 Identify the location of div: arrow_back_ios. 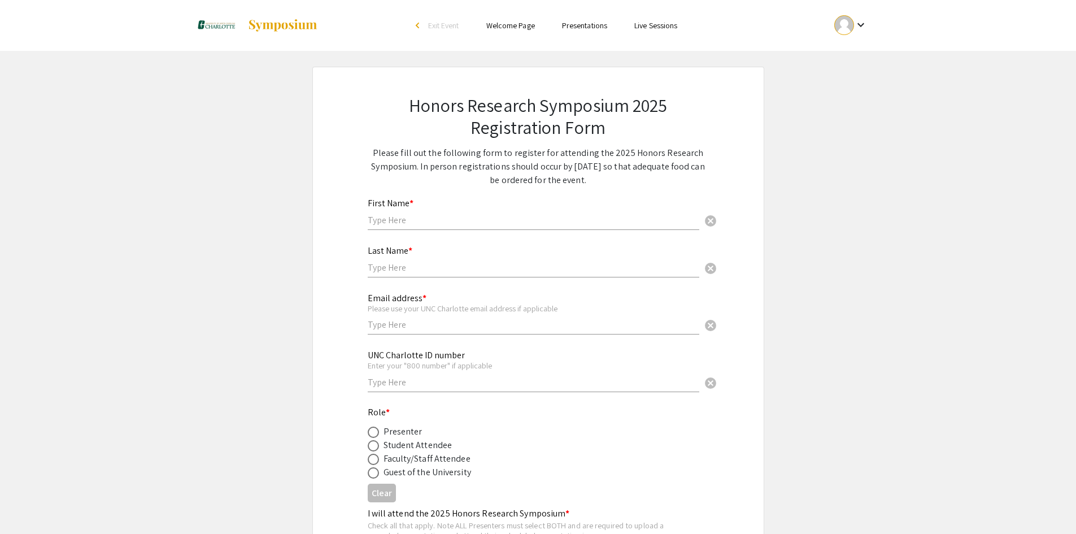
(419, 25).